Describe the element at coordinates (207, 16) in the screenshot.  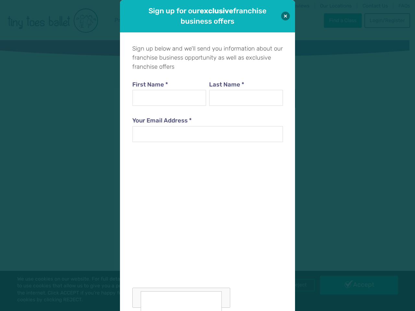
I see `h1: Sign up for our franchise business offers` at that location.